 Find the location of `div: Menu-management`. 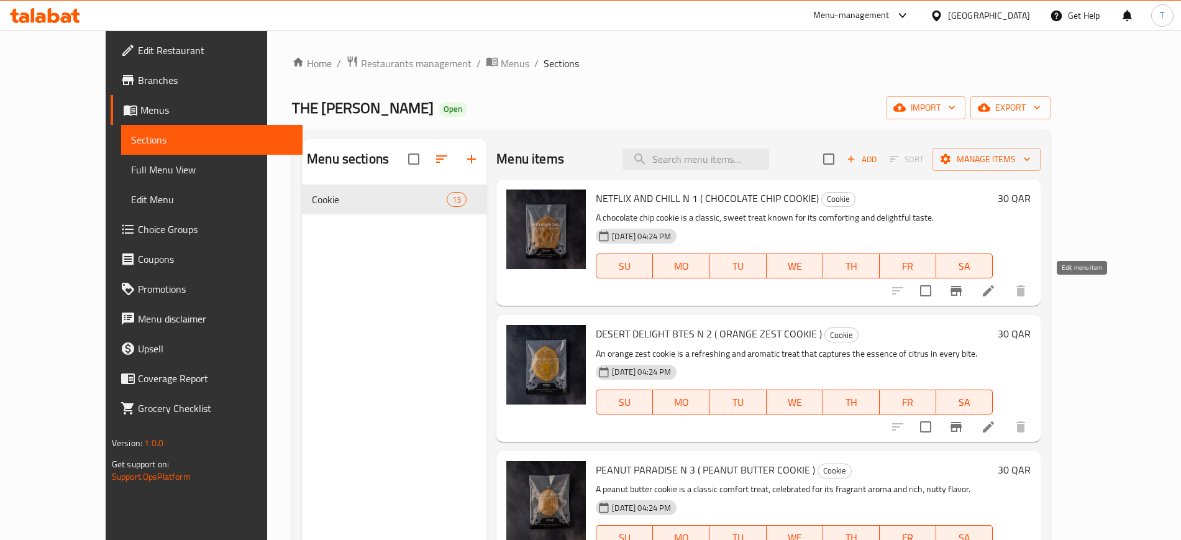

div: Menu-management is located at coordinates (851, 16).